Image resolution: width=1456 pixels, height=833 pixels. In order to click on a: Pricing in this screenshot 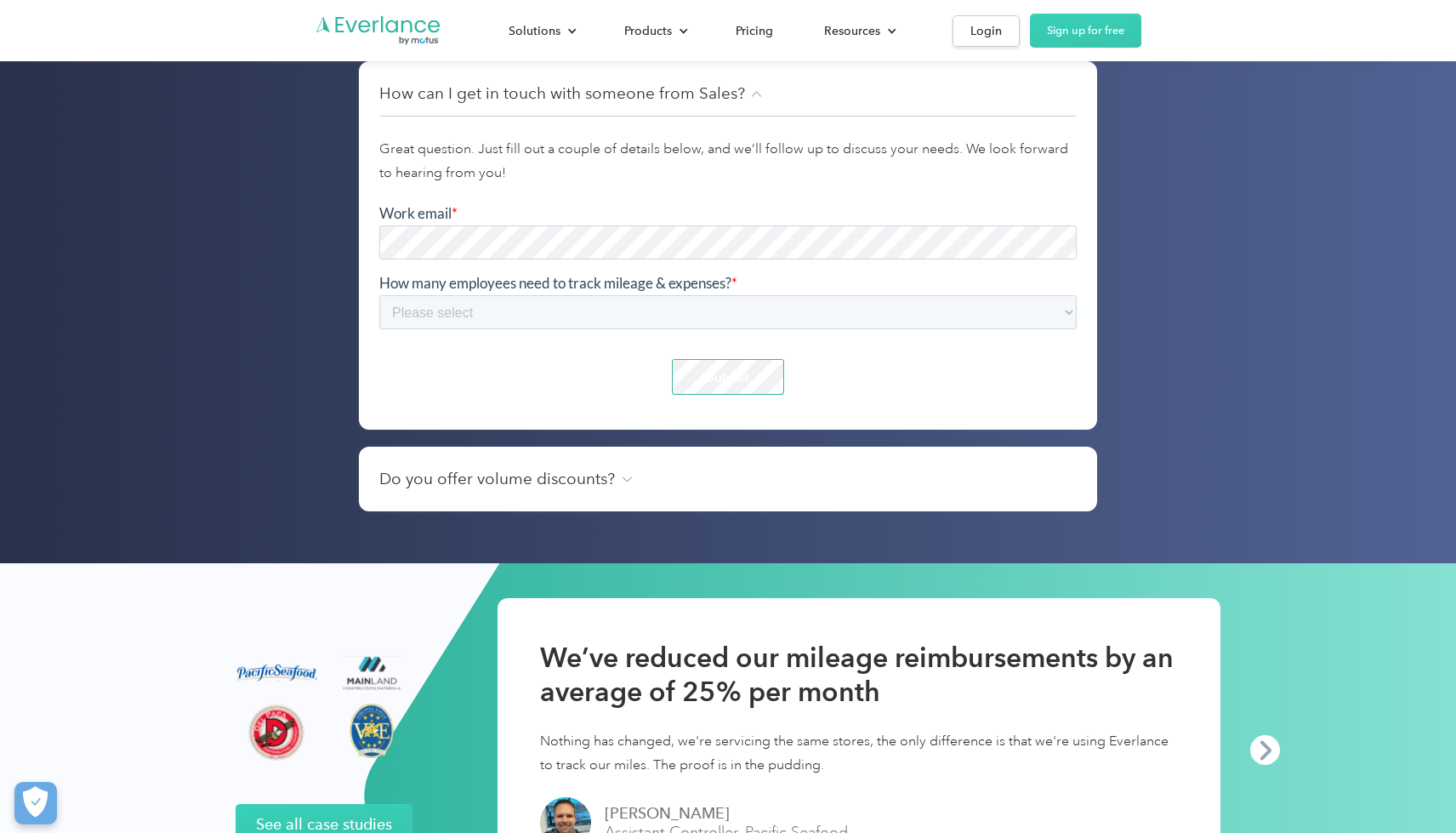, I will do `click(755, 31)`.